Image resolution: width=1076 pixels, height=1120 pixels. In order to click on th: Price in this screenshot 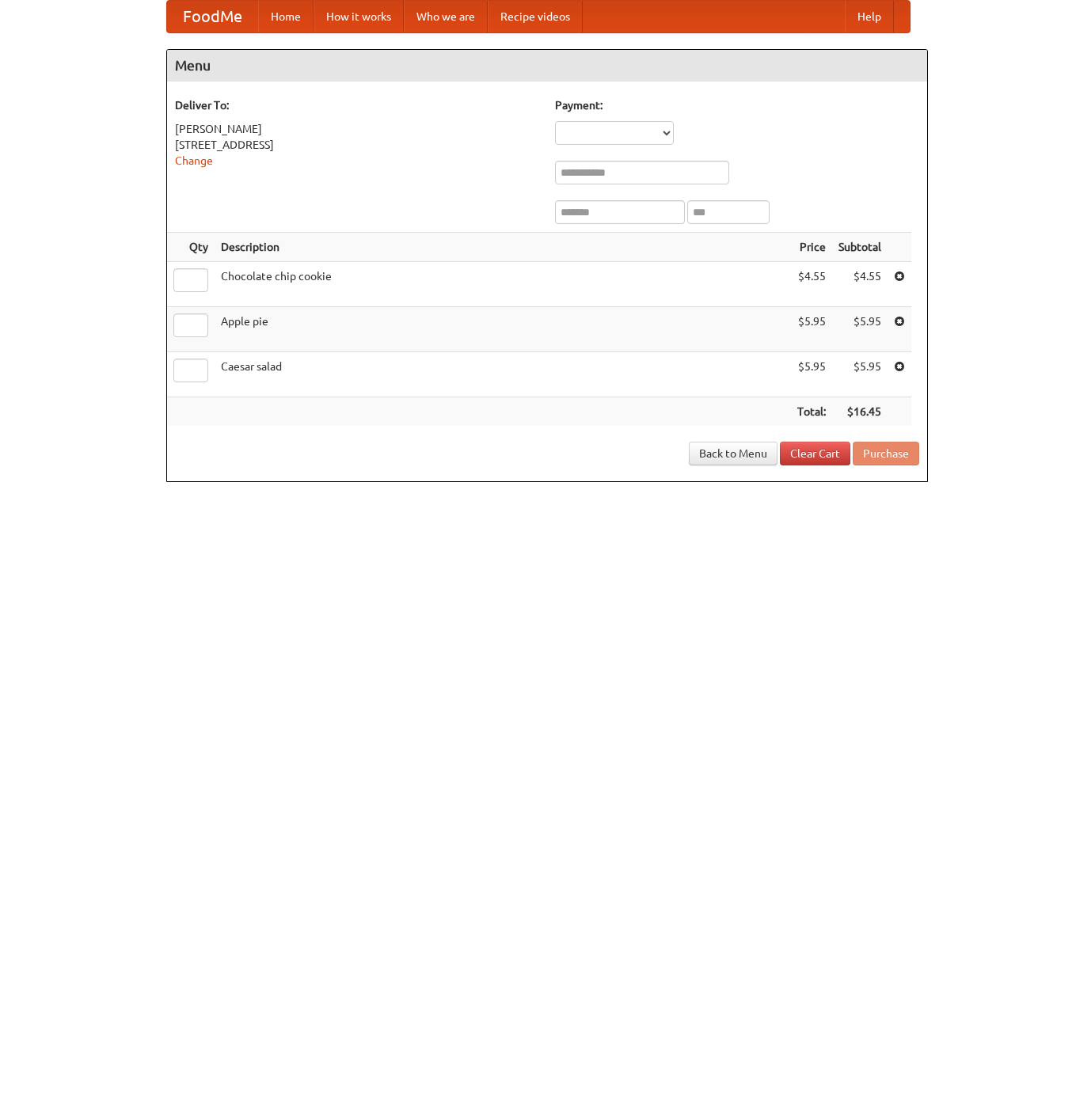, I will do `click(812, 247)`.